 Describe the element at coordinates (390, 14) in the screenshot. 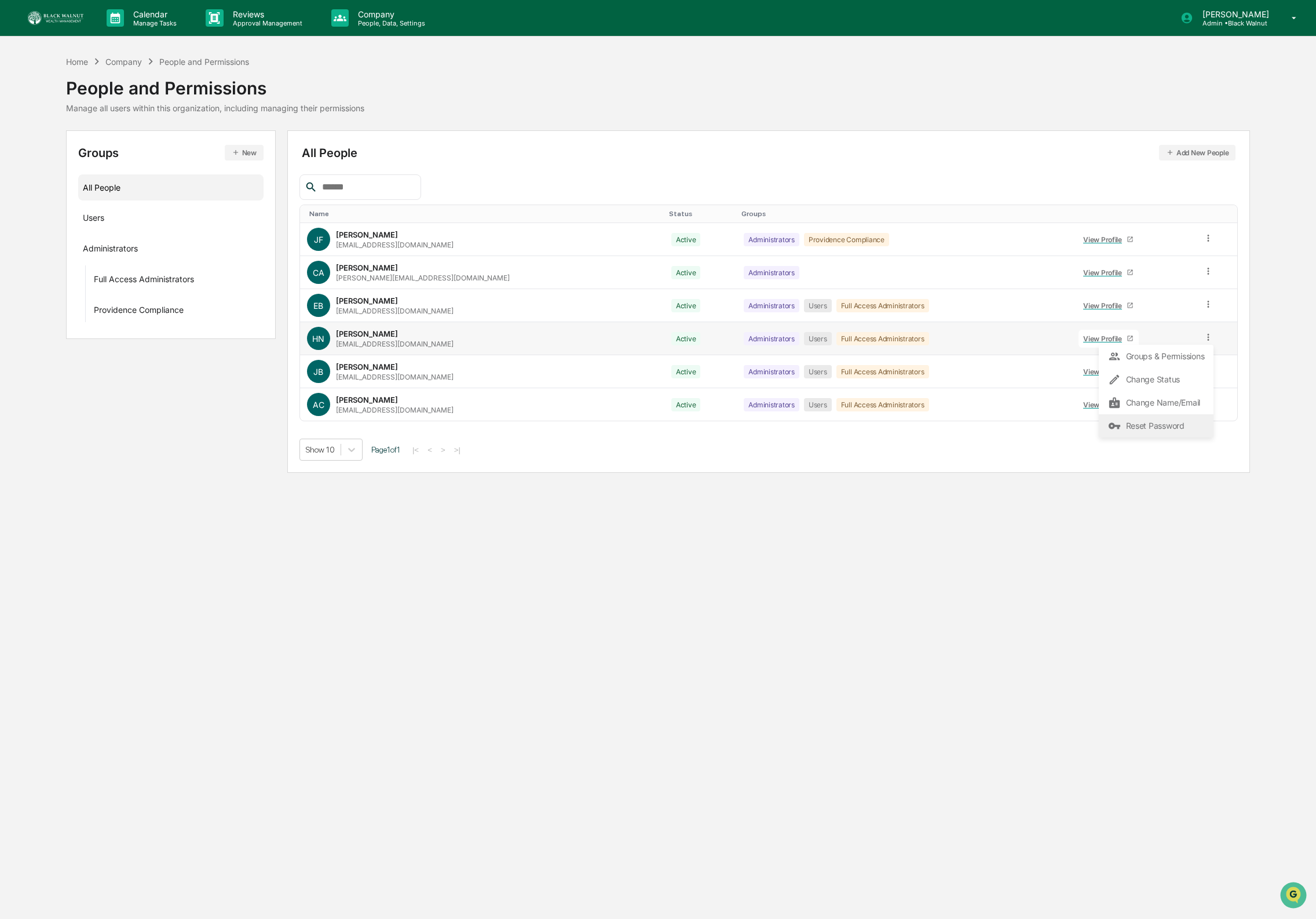

I see `p: Company` at that location.